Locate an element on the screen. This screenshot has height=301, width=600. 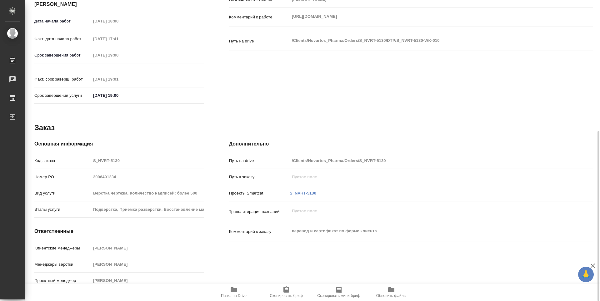
p: Факт. срок заверш. работ is located at coordinates (63, 79).